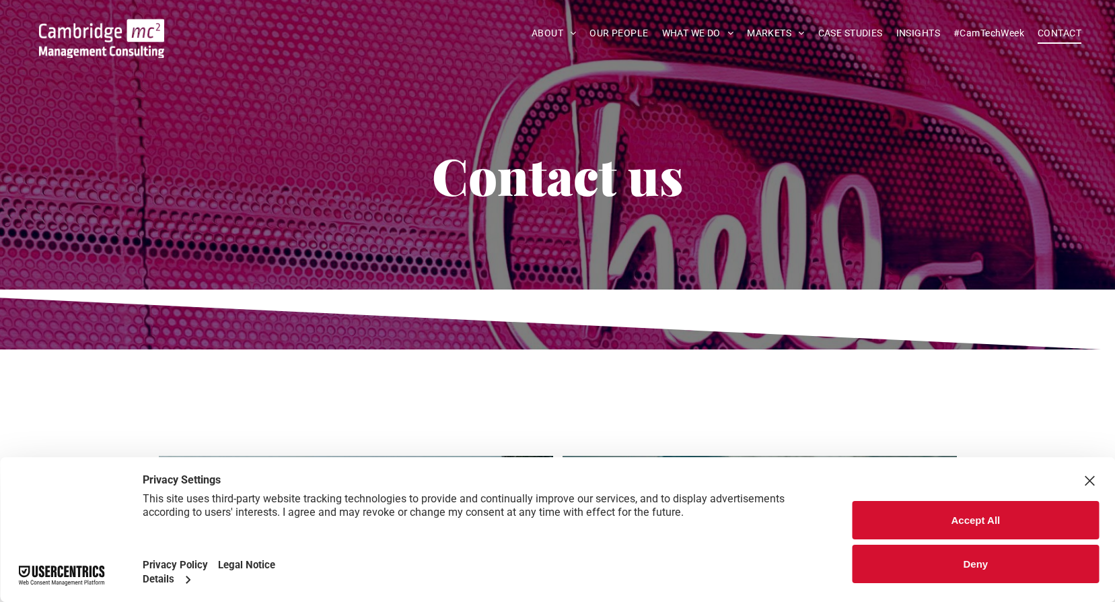  I want to click on span: Contact us, so click(557, 175).